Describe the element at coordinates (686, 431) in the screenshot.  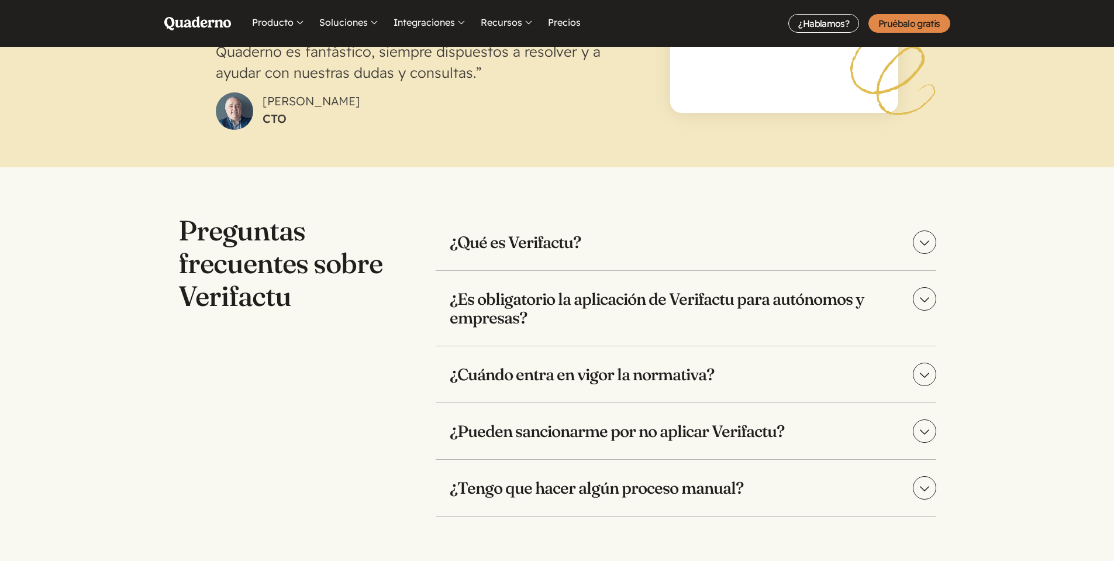
I see `summary: ¿Pueden sancionarme por no aplicar Verifactu?` at that location.